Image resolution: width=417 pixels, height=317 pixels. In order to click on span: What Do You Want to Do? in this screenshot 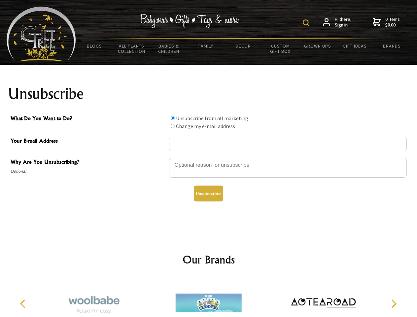, I will do `click(88, 119)`.